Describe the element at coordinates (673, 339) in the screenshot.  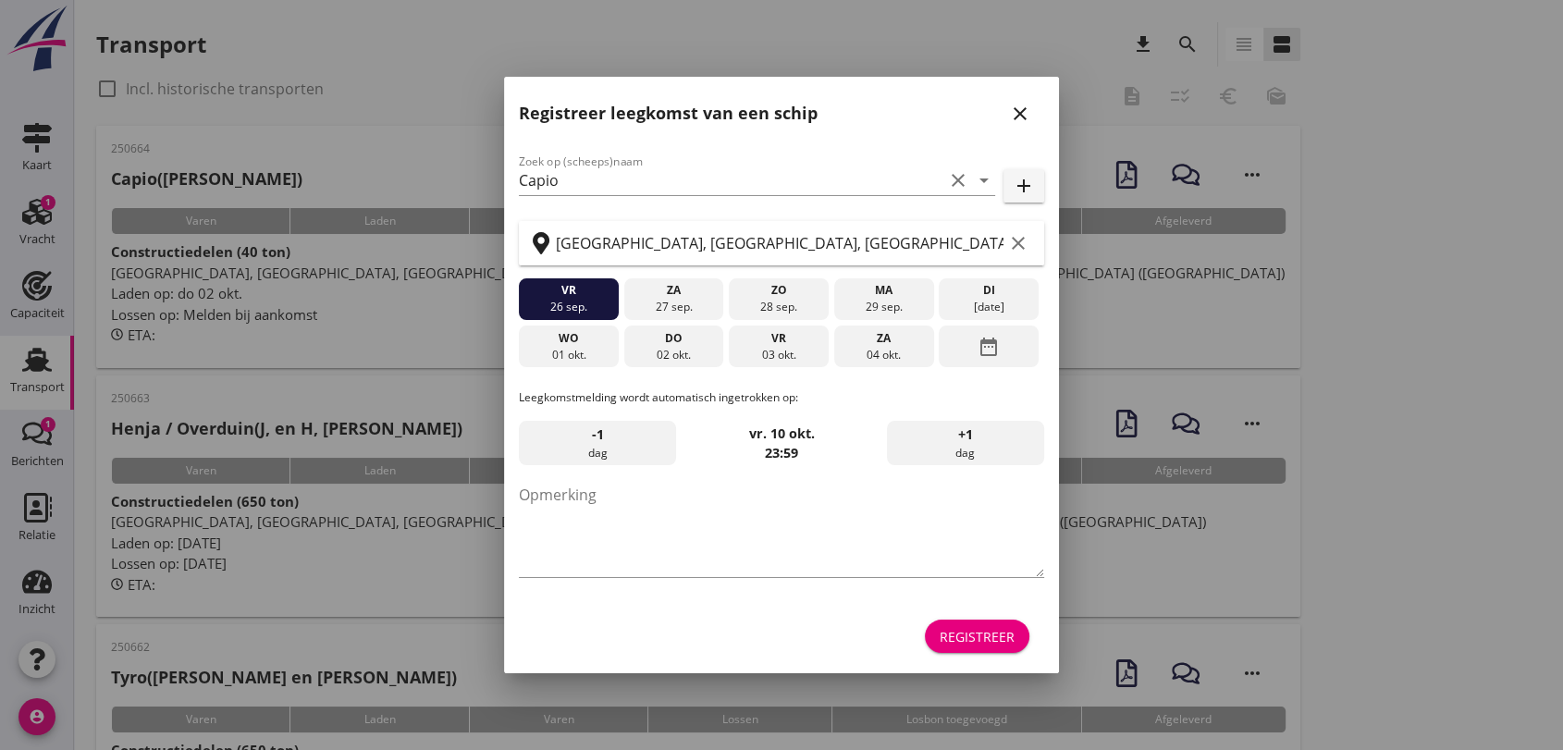
I see `div: do` at that location.